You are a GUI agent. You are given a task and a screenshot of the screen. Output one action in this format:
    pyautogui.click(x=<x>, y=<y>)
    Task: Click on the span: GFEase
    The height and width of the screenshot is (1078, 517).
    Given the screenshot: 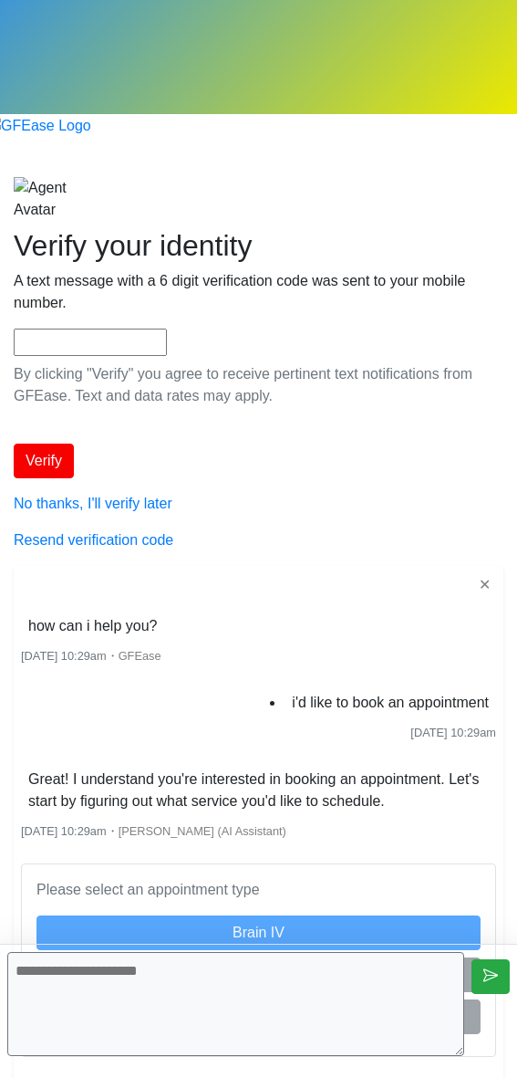 What is the action you would take?
    pyautogui.click(x=140, y=655)
    